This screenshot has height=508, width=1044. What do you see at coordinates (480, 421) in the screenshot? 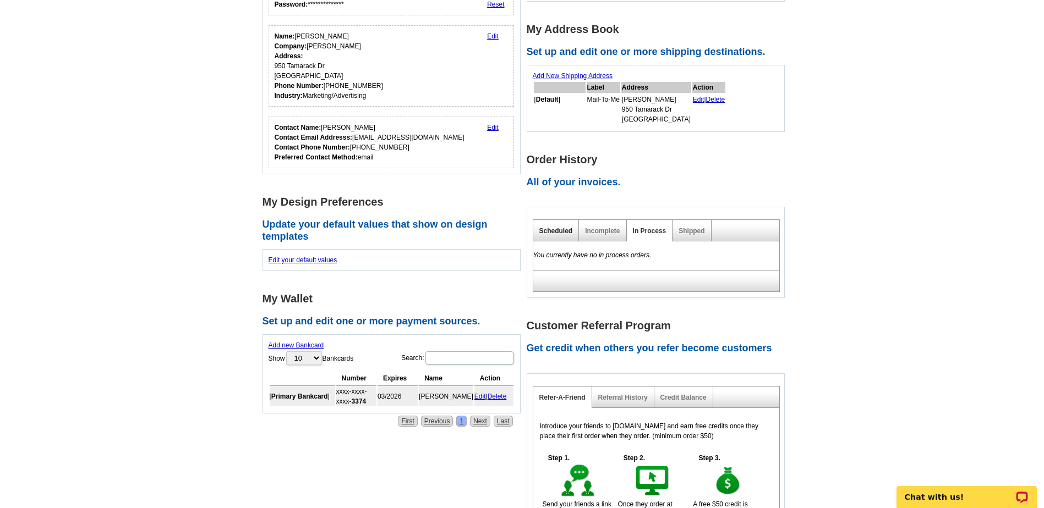
I see `a: Next` at bounding box center [480, 421].